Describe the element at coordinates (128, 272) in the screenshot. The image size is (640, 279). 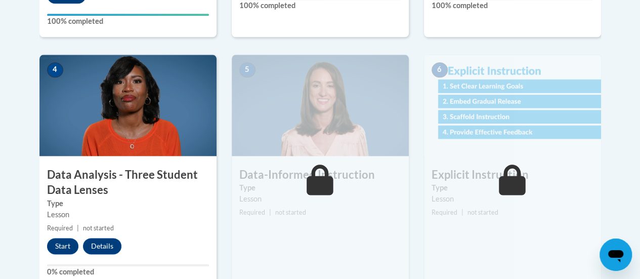
I see `label: 0% completed` at that location.